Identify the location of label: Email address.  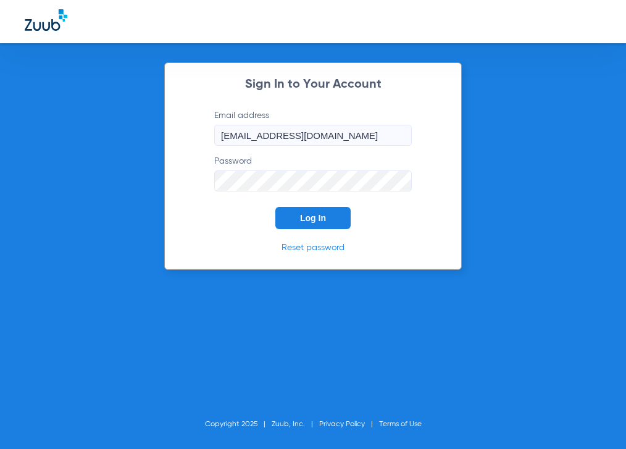
(313, 127).